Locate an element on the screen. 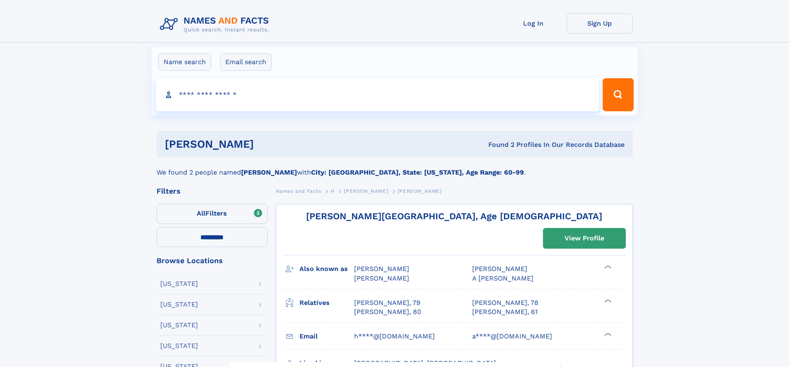  span: H is located at coordinates (332, 191).